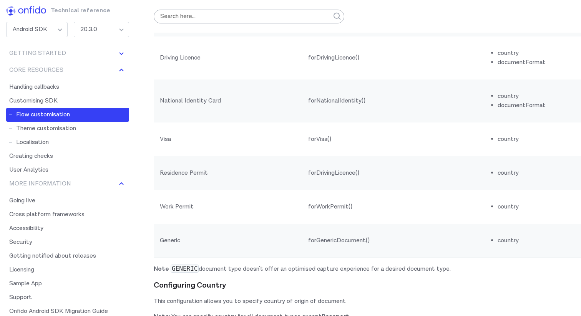 The image size is (581, 316). Describe the element at coordinates (68, 284) in the screenshot. I see `a: Sample App` at that location.